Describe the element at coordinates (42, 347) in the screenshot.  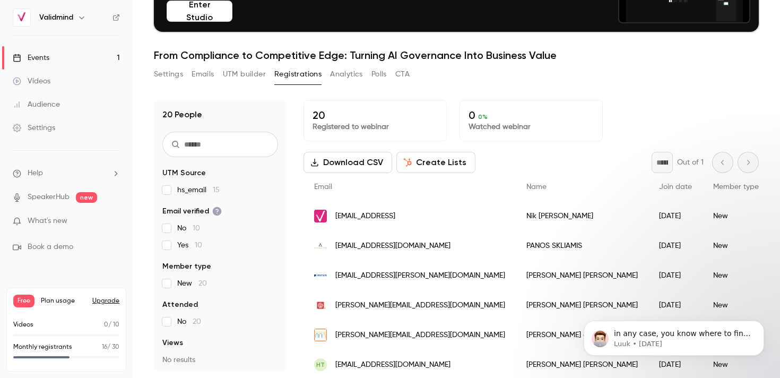
I see `p: Monthly registrants` at that location.